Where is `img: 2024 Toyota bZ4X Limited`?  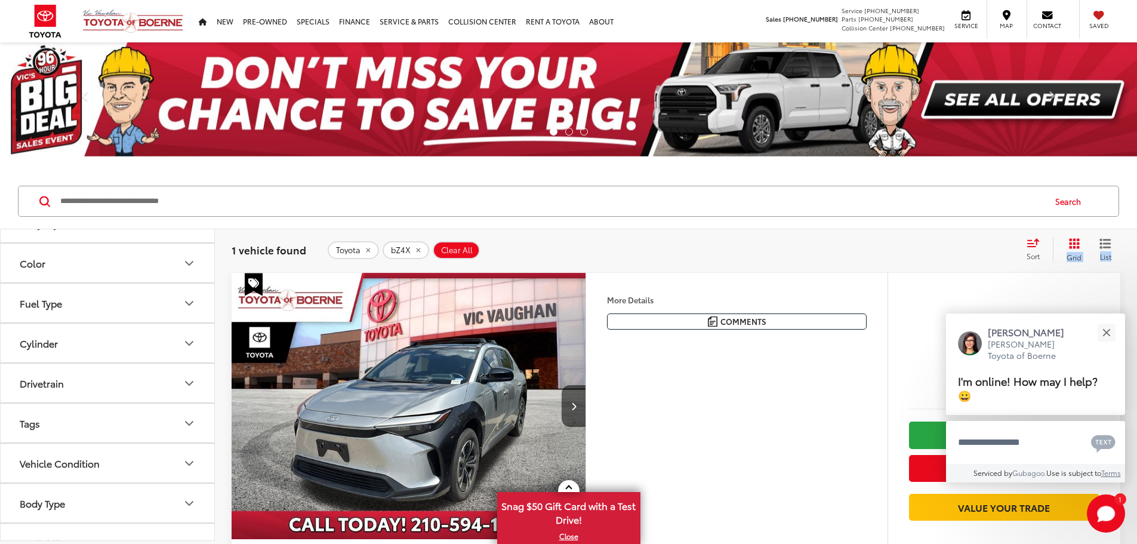 img: 2024 Toyota bZ4X Limited is located at coordinates (409, 406).